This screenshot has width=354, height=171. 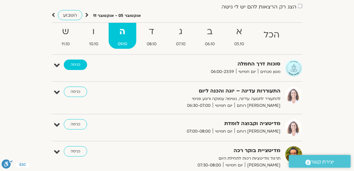 What do you see at coordinates (211, 91) in the screenshot?
I see `strong: התעוררות עדינה – יוגה והכנה ליום` at bounding box center [211, 91].